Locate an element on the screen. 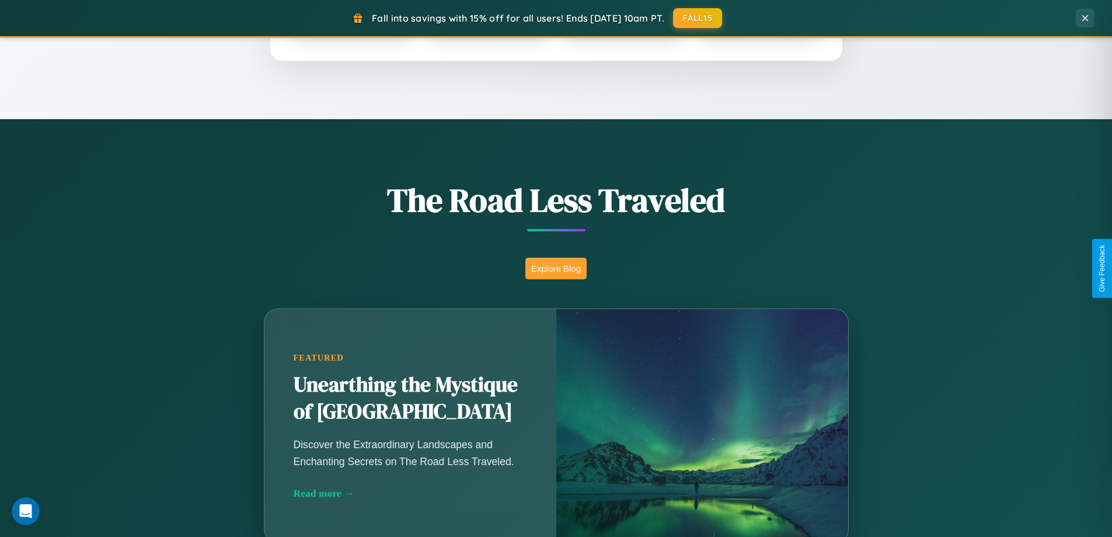 The width and height of the screenshot is (1112, 537). p: Discover the Extraordinary Landscapes and Enchanting Secrets on The Road Less Traveled. is located at coordinates (411, 453).